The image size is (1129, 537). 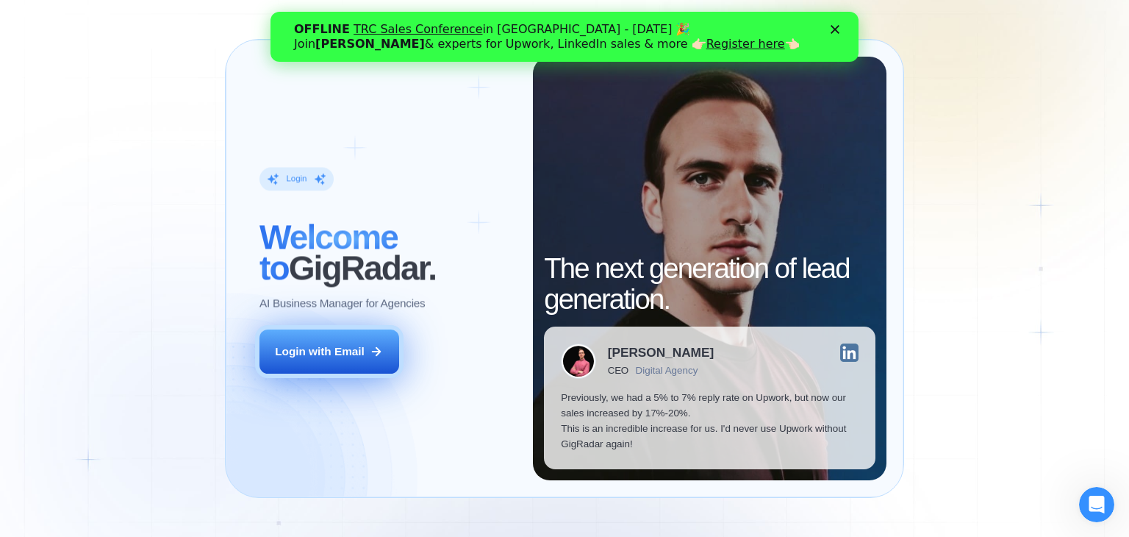 What do you see at coordinates (296, 179) in the screenshot?
I see `div: Login` at bounding box center [296, 179].